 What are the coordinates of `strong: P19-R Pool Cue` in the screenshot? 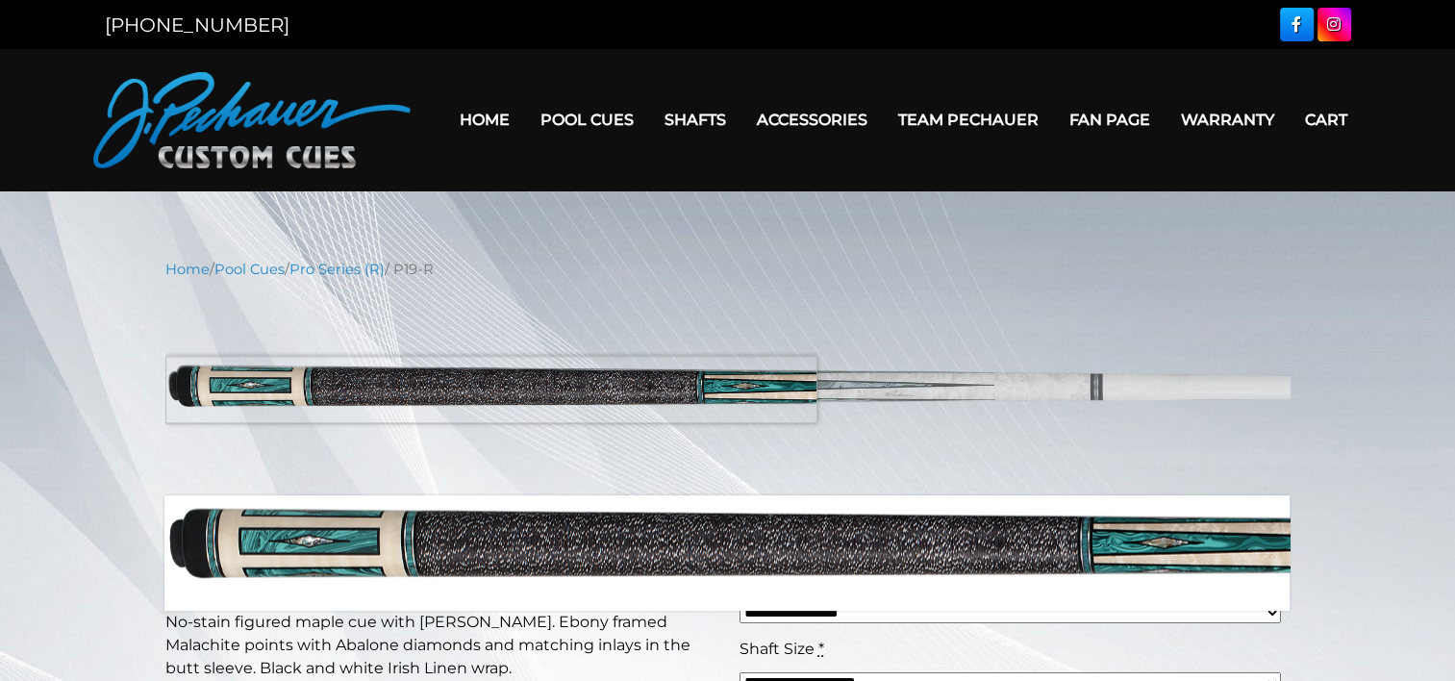 It's located at (312, 534).